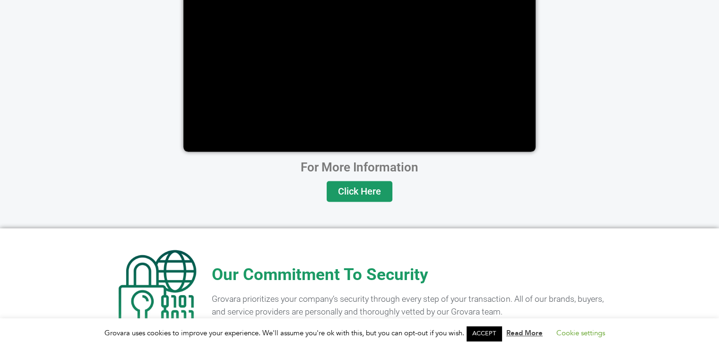 Image resolution: width=719 pixels, height=349 pixels. Describe the element at coordinates (359, 191) in the screenshot. I see `span: Click Here` at that location.